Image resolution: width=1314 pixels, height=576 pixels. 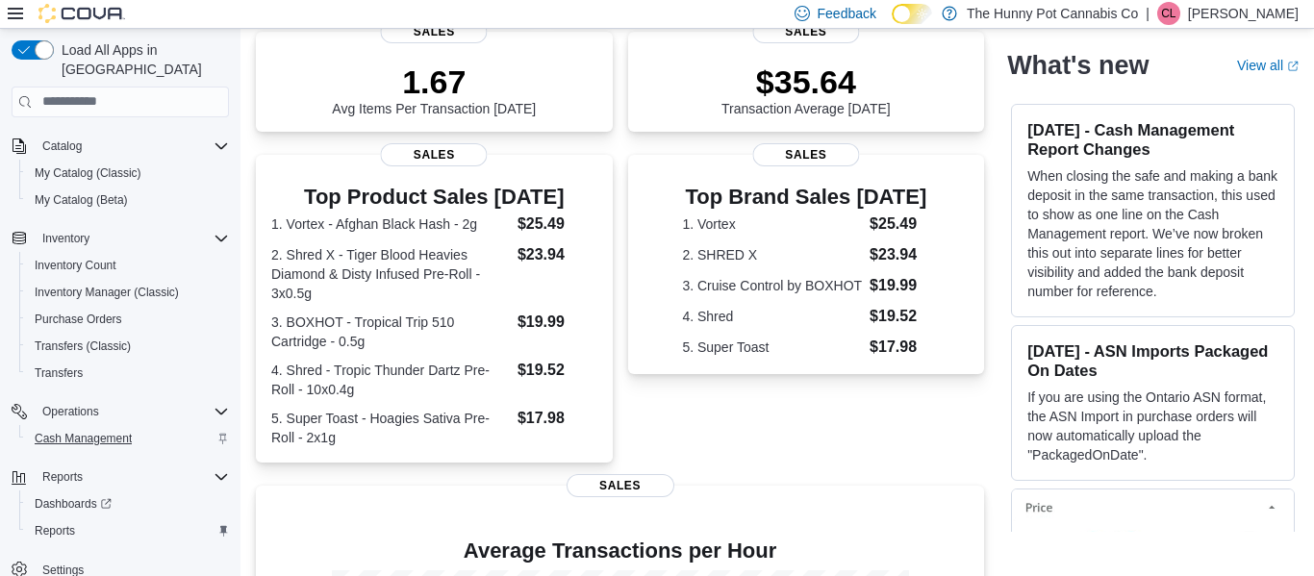 I want to click on button: Inventory Count, so click(x=128, y=265).